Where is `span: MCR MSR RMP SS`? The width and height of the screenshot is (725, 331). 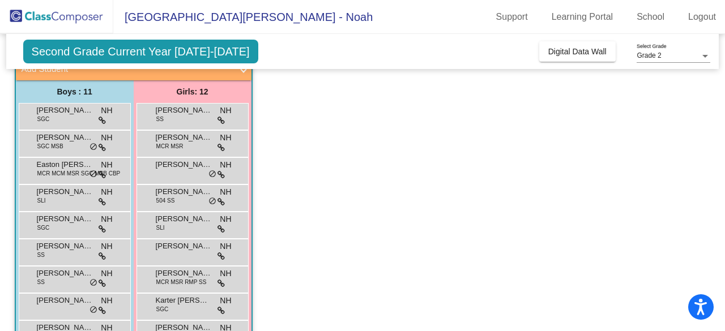
span: MCR MSR RMP SS is located at coordinates (181, 282).